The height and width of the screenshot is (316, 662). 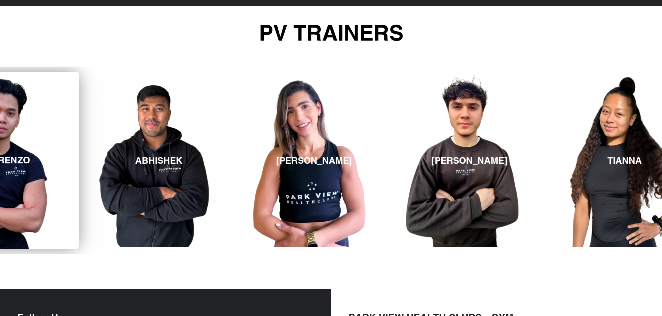 What do you see at coordinates (159, 160) in the screenshot?
I see `h3: ABHISHEK` at bounding box center [159, 160].